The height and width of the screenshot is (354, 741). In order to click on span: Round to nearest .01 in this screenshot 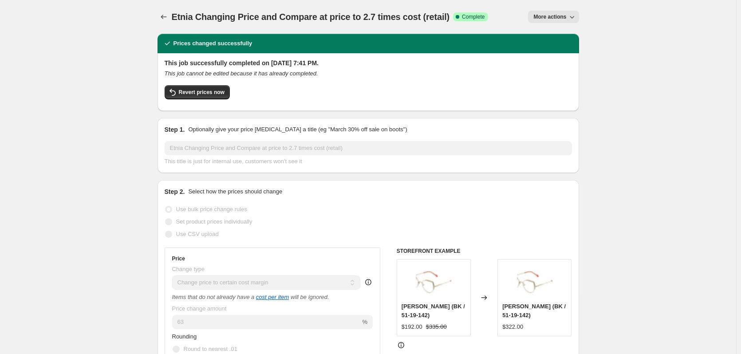, I will do `click(210, 349)`.